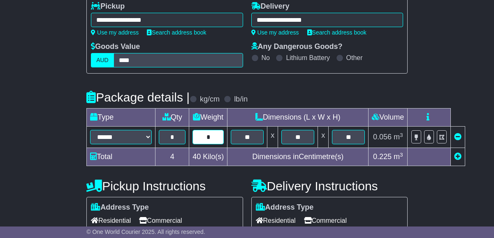 This screenshot has width=494, height=238. I want to click on td: Volume, so click(388, 118).